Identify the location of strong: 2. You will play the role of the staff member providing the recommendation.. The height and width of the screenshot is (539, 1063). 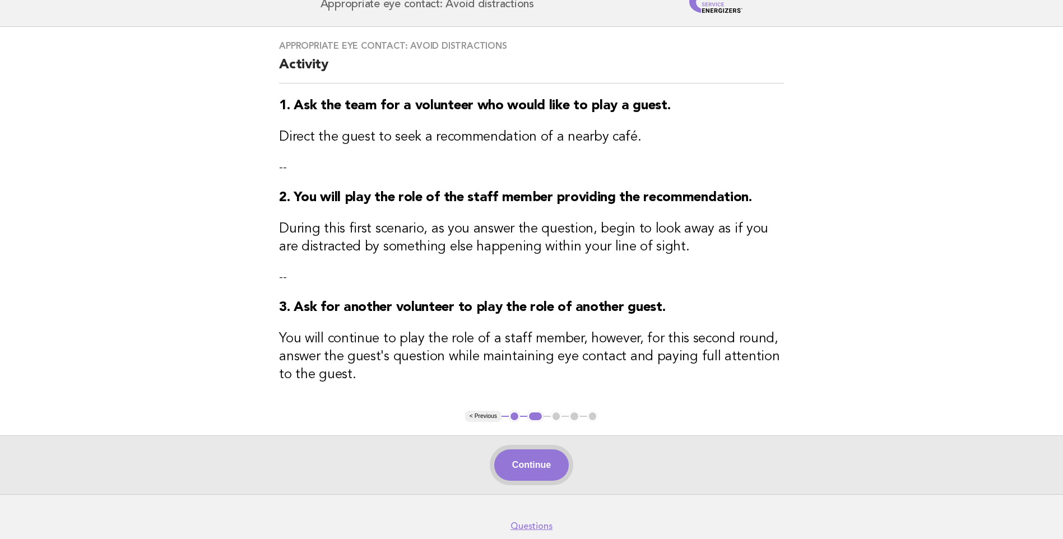
(516, 198).